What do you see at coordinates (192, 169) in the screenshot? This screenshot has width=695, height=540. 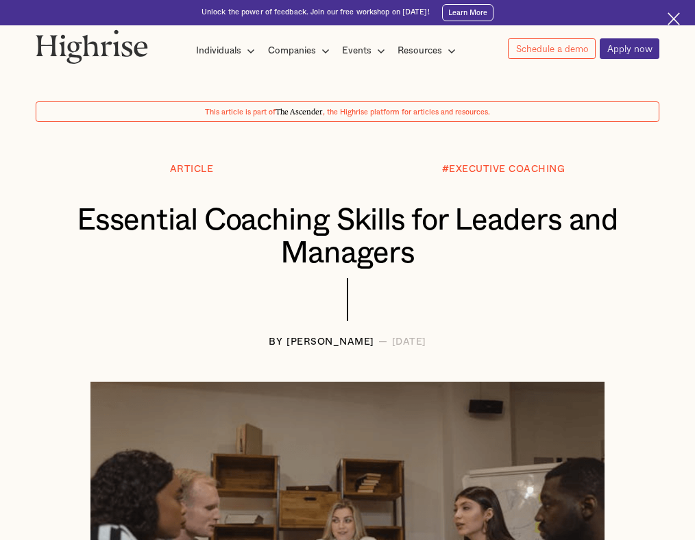 I see `div: Article` at bounding box center [192, 169].